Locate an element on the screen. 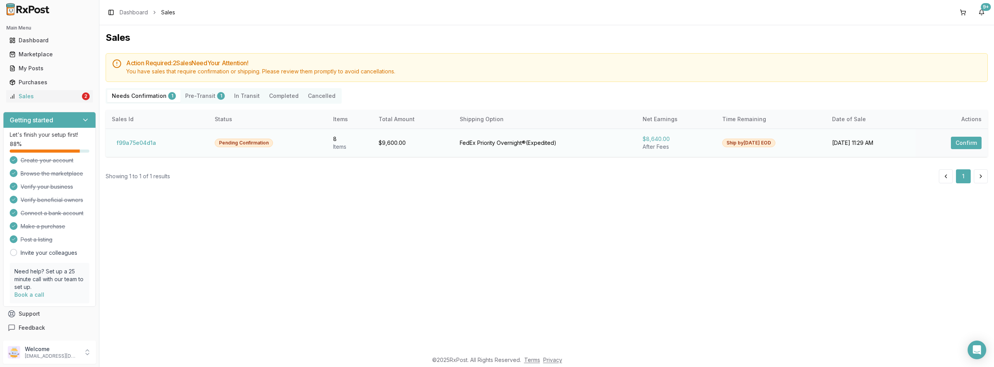 Image resolution: width=994 pixels, height=367 pixels. div: My Posts is located at coordinates (49, 68).